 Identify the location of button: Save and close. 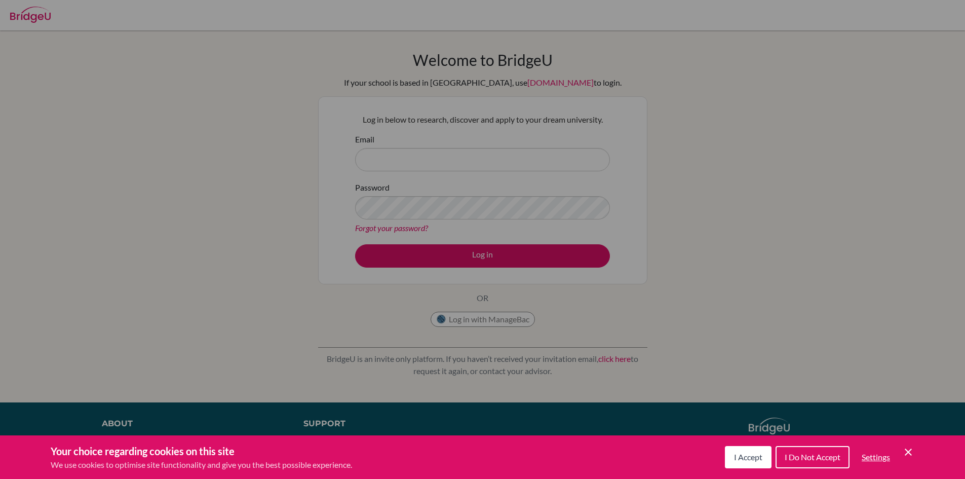
(908, 452).